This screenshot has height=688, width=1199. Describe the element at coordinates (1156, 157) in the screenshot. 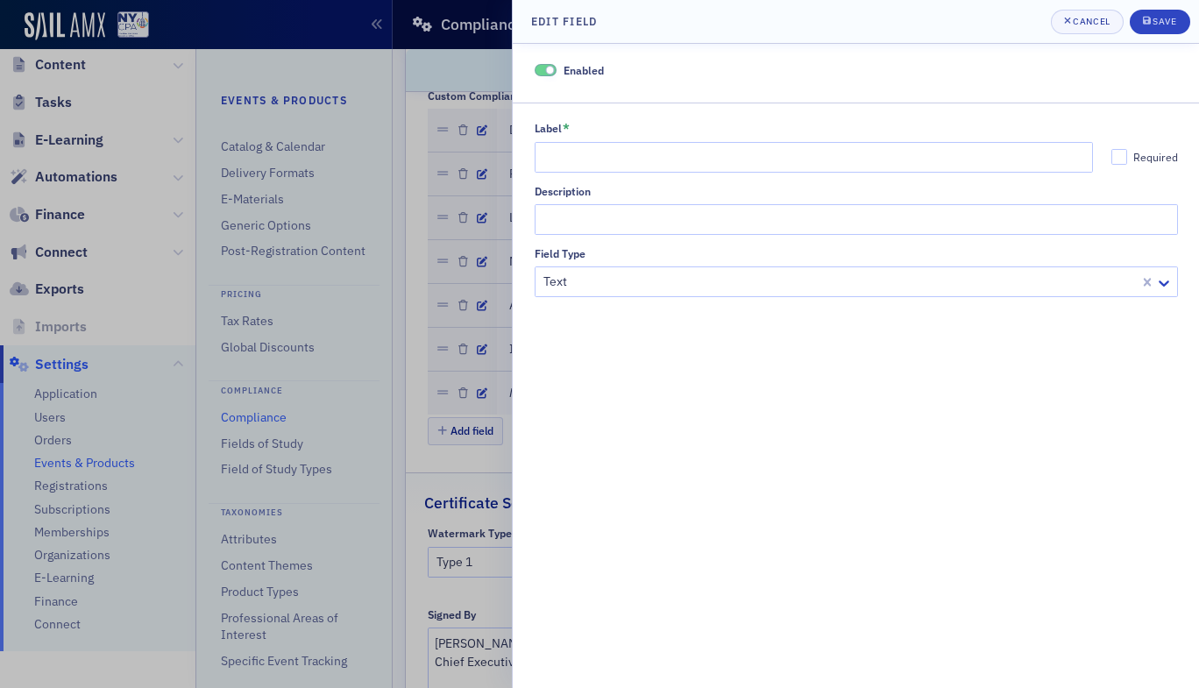

I see `div: Required` at that location.